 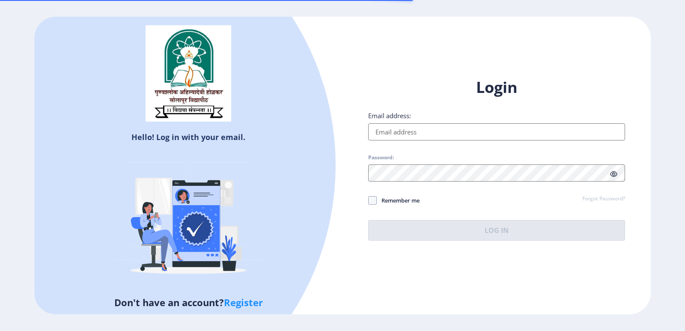 What do you see at coordinates (188, 220) in the screenshot?
I see `img: Verified-rafiki.svg` at bounding box center [188, 220].